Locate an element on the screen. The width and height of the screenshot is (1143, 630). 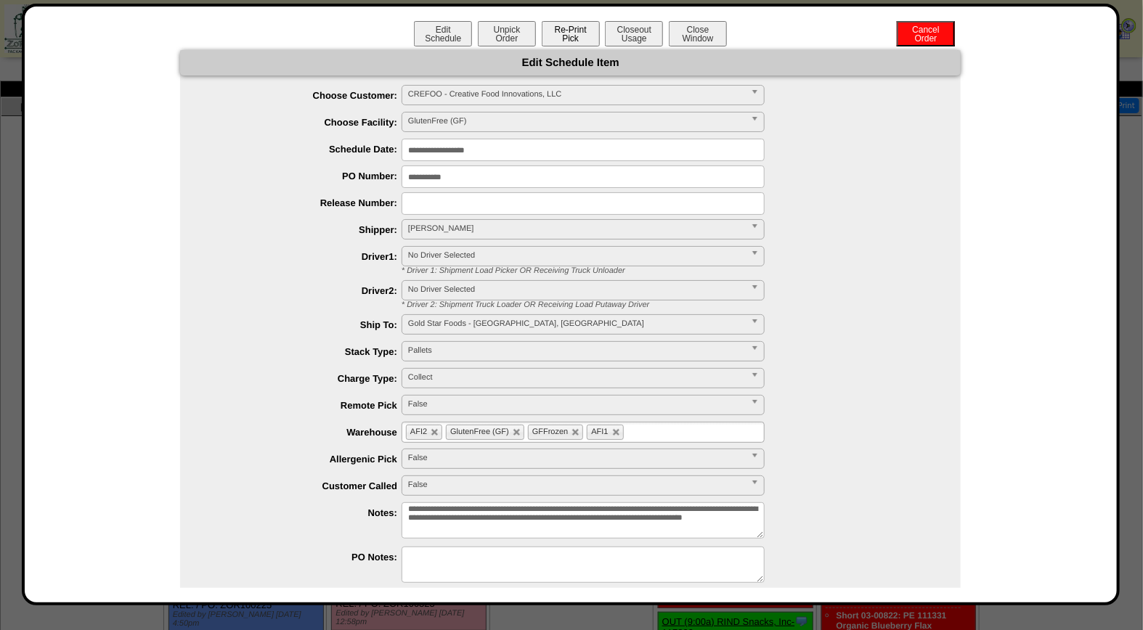
label: Shipper: is located at coordinates (305, 229).